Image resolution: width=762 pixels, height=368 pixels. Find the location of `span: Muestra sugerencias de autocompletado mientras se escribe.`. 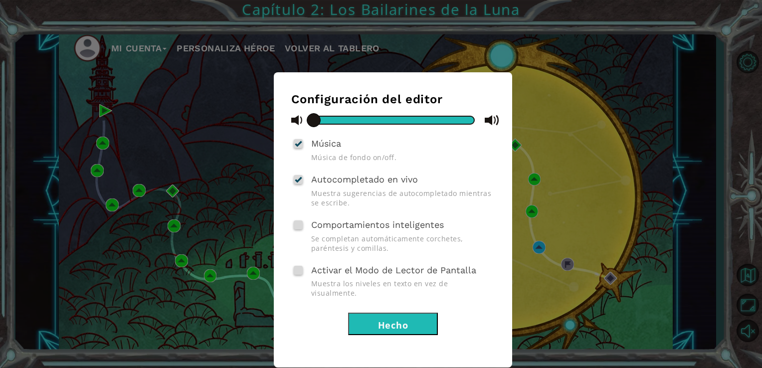

span: Muestra sugerencias de autocompletado mientras se escribe. is located at coordinates (403, 198).